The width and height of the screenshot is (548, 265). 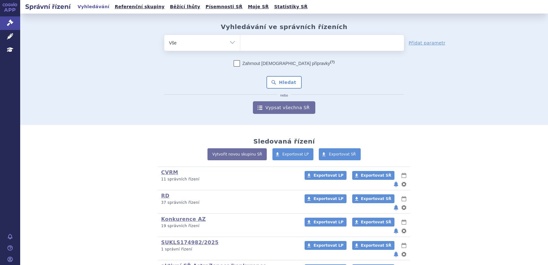 What do you see at coordinates (290, 7) in the screenshot?
I see `a: Statistiky SŘ` at bounding box center [290, 7].